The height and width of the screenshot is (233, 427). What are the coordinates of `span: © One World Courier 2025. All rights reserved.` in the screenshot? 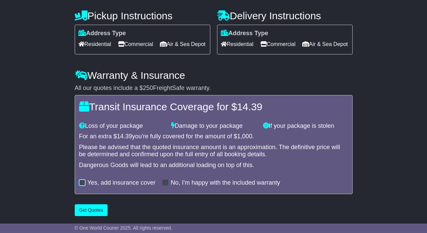 It's located at (123, 228).